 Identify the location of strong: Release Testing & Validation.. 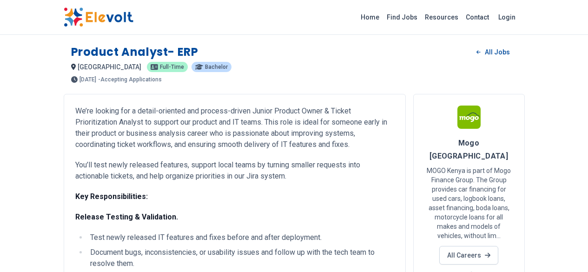
(126, 217).